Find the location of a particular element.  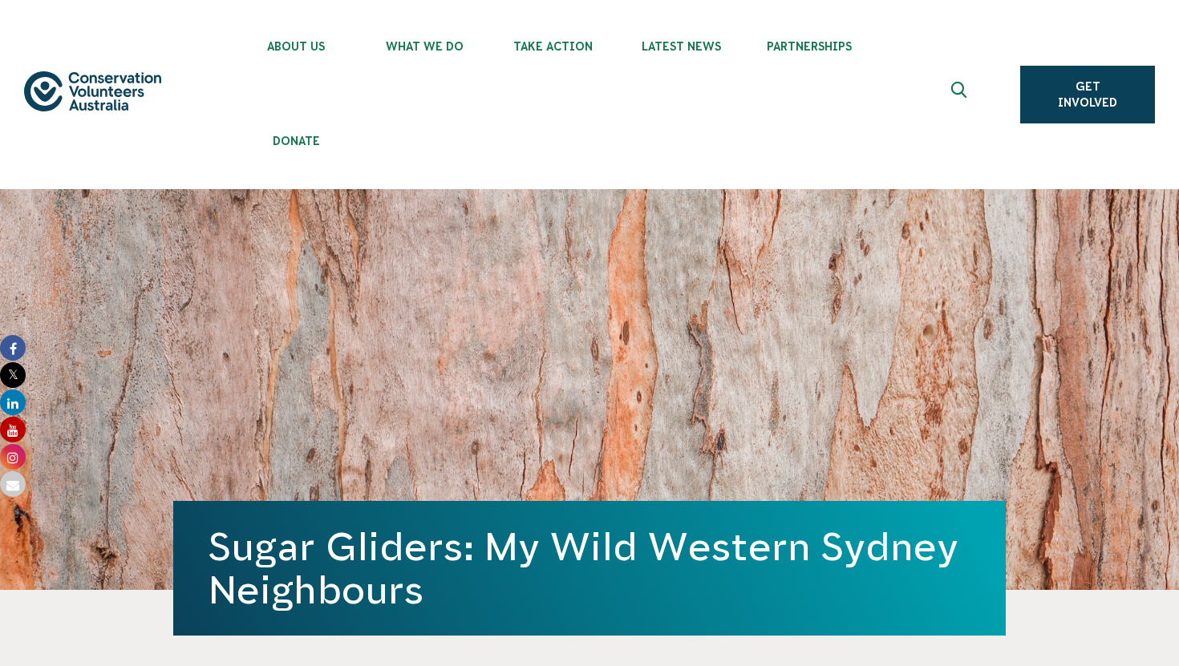

span: About Us is located at coordinates (296, 47).